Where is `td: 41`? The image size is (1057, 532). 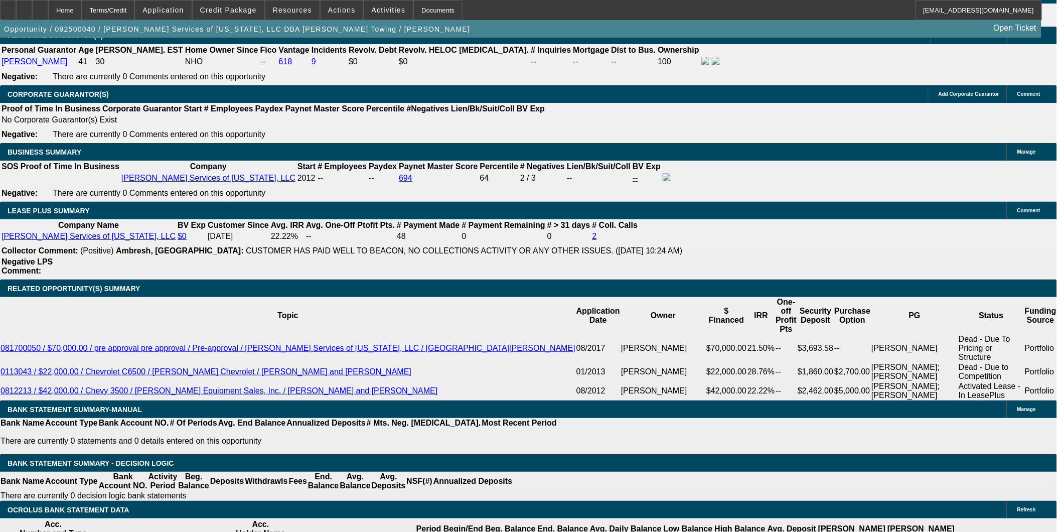
td: 41 is located at coordinates (86, 62).